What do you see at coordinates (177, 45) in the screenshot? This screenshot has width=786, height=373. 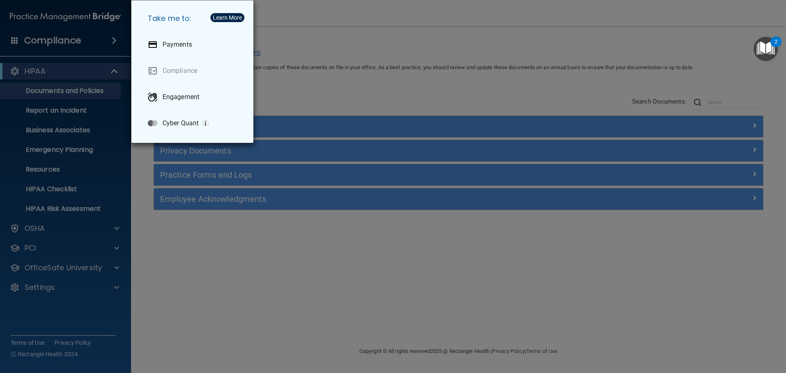 I see `p: Payments` at bounding box center [177, 45].